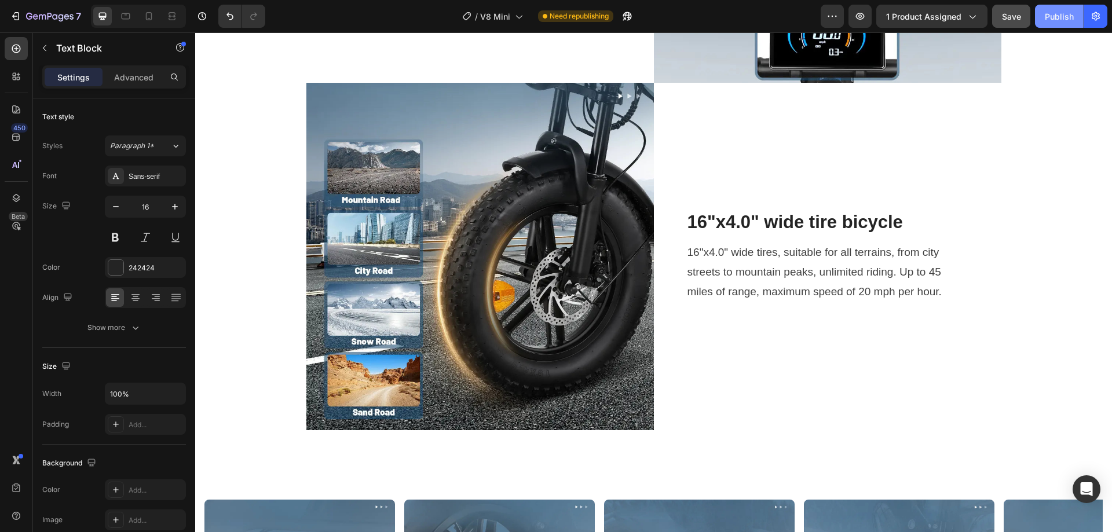  What do you see at coordinates (495, 16) in the screenshot?
I see `span: V8 Mini` at bounding box center [495, 16].